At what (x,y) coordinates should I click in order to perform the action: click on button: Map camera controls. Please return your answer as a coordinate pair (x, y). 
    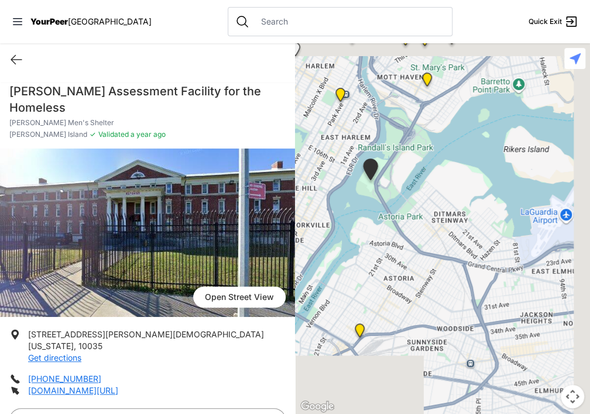
    Looking at the image, I should click on (573, 397).